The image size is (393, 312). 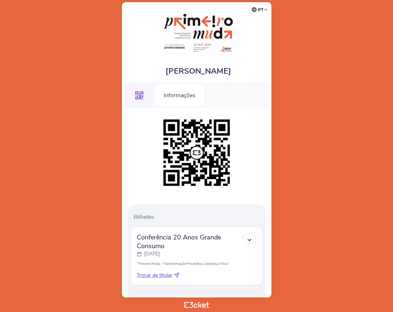 What do you see at coordinates (180, 96) in the screenshot?
I see `div: Informações` at bounding box center [180, 96].